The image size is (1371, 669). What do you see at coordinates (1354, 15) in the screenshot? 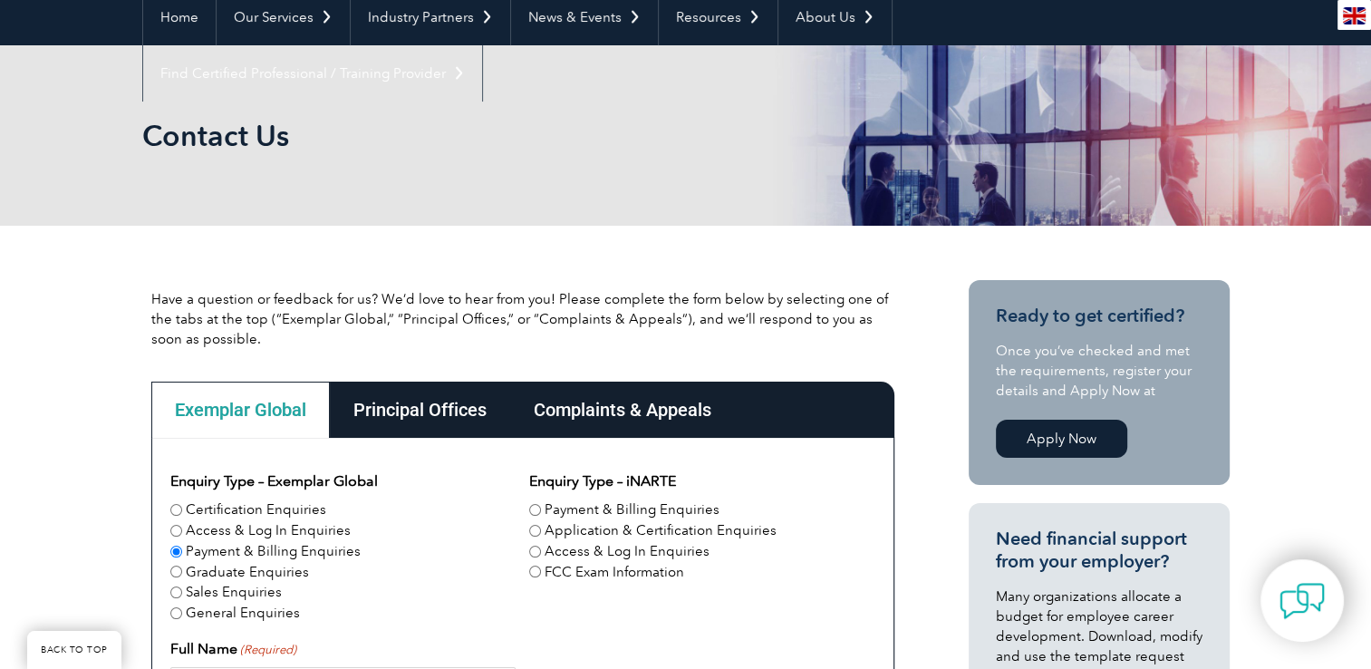
I see `img: en` at bounding box center [1354, 15].